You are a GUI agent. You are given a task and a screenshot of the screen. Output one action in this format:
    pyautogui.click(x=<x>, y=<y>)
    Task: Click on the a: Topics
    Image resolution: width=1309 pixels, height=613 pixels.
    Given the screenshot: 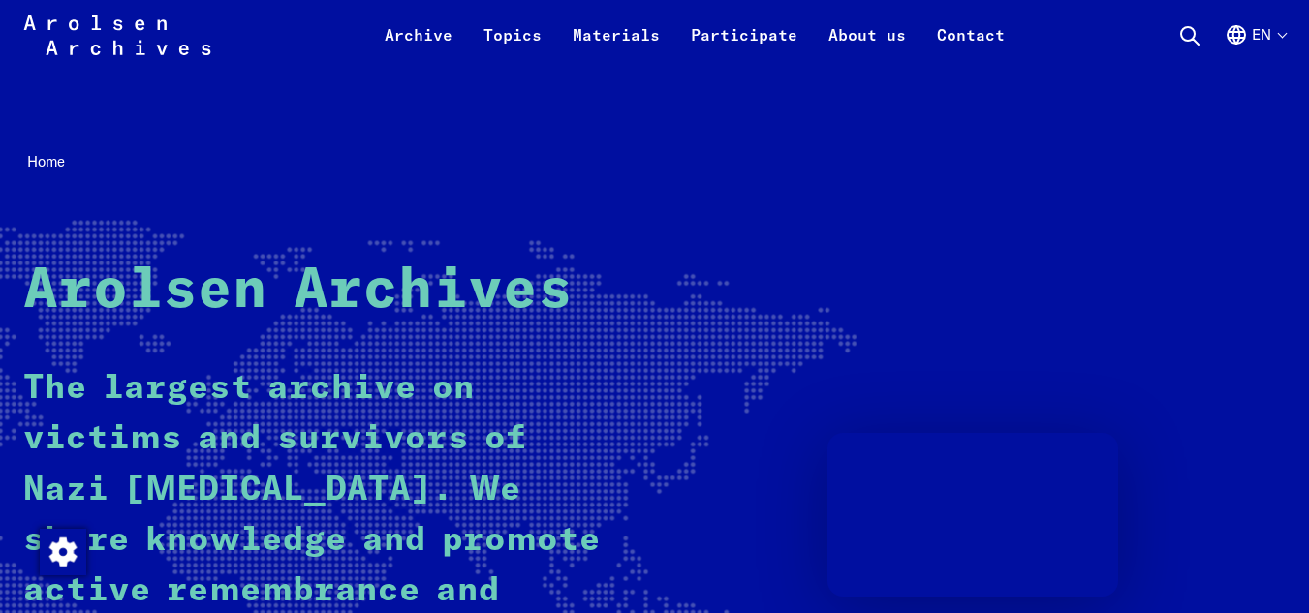 What is the action you would take?
    pyautogui.click(x=513, y=47)
    